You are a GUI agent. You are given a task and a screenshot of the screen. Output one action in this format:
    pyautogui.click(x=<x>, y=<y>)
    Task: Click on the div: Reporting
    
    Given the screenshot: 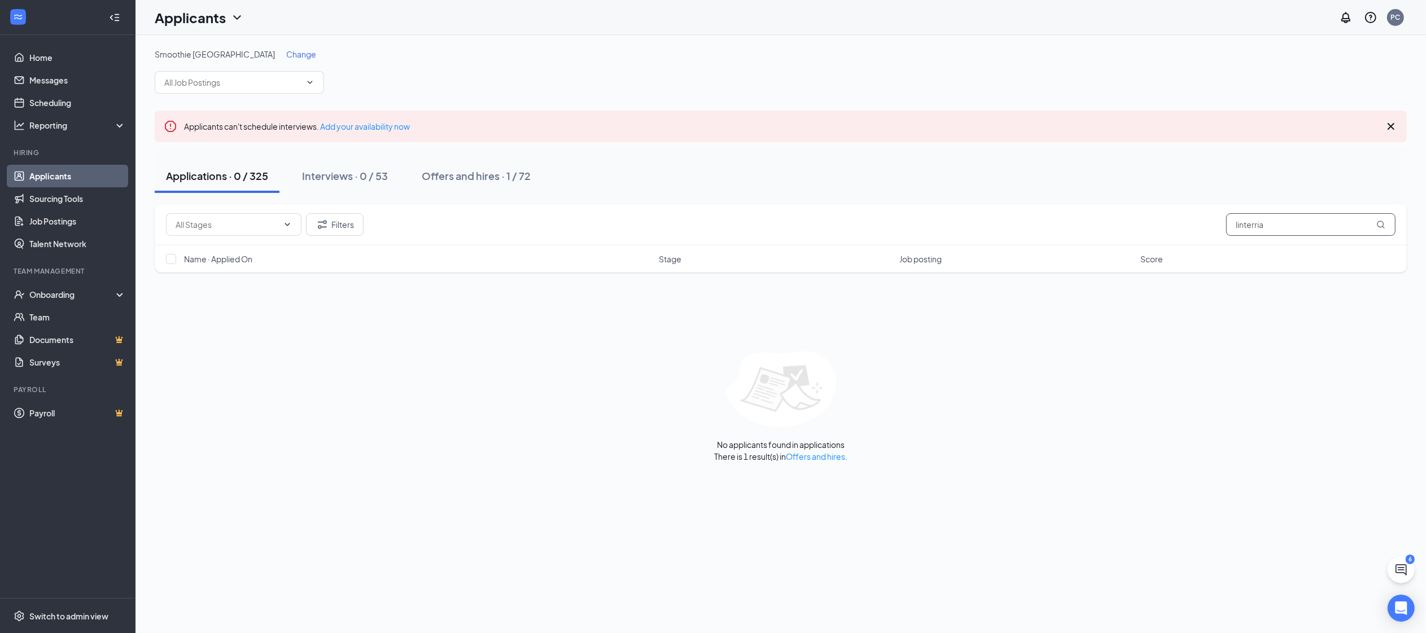 What is the action you would take?
    pyautogui.click(x=78, y=125)
    